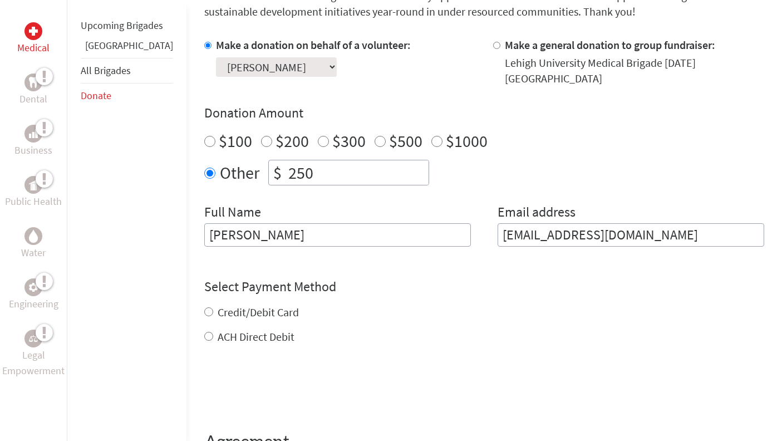 The image size is (782, 441). What do you see at coordinates (33, 253) in the screenshot?
I see `p: Water` at bounding box center [33, 253].